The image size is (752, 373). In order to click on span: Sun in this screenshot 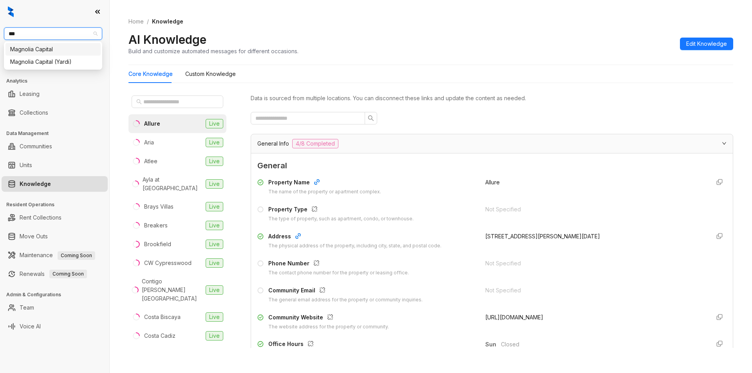, I will do `click(493, 345)`.